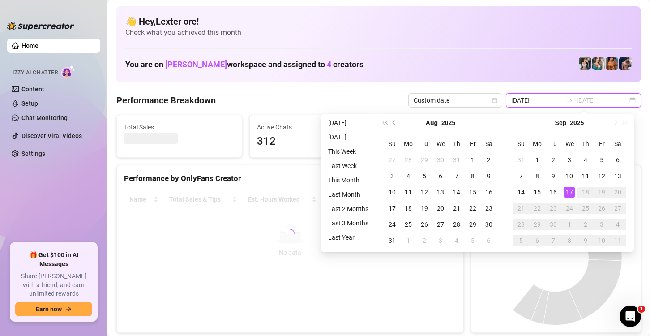  What do you see at coordinates (51, 136) in the screenshot?
I see `a: Discover Viral Videos` at bounding box center [51, 136].